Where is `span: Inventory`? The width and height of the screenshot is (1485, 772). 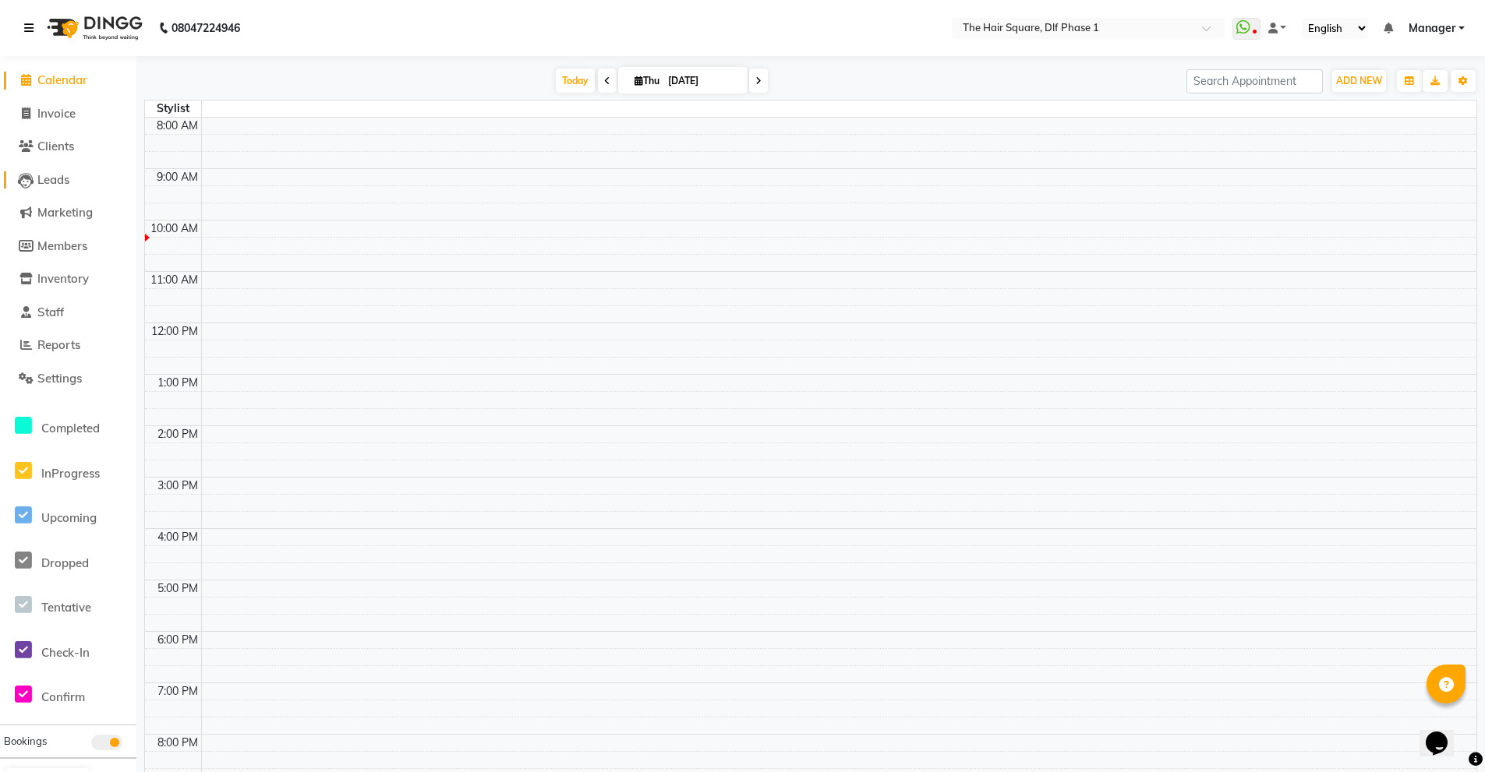 span: Inventory is located at coordinates (63, 278).